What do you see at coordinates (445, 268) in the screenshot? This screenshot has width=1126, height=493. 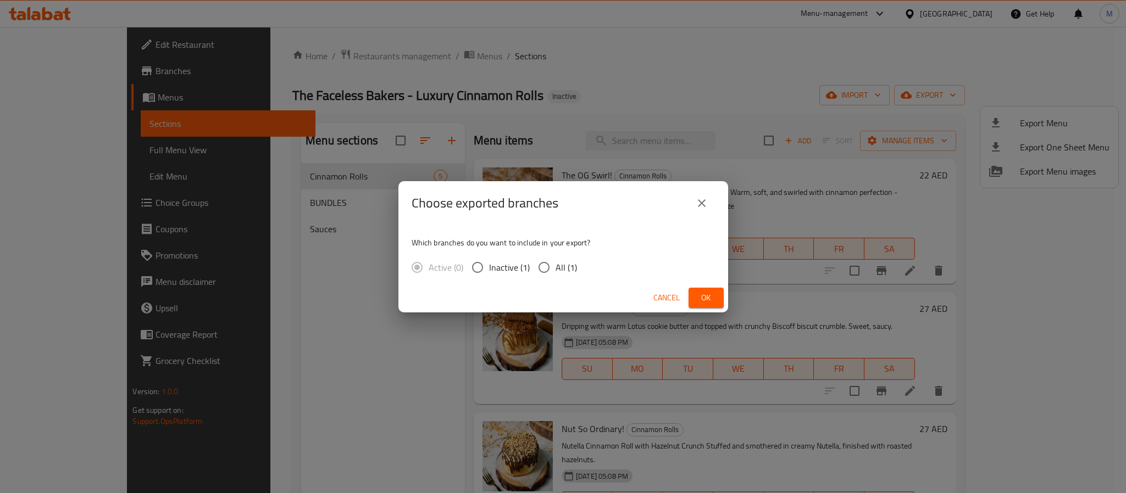 I see `span: Active (0)` at bounding box center [445, 268].